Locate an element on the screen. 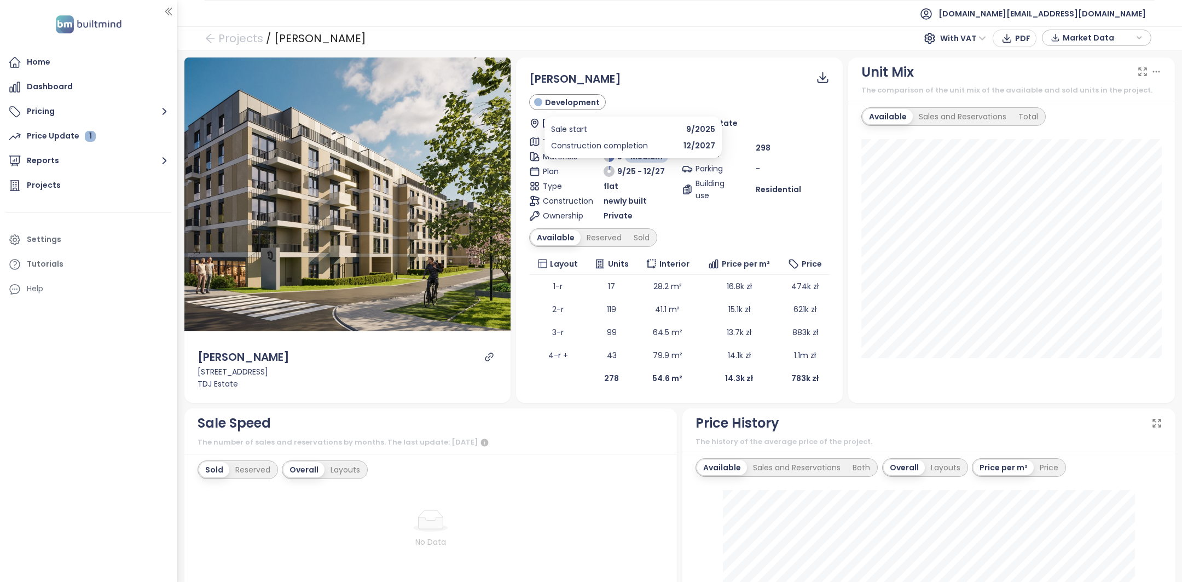 The width and height of the screenshot is (1182, 582). span: Construction completion is located at coordinates (599, 146).